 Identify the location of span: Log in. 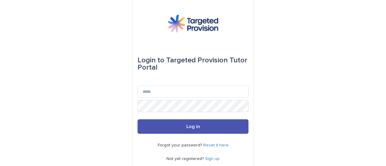
(193, 127).